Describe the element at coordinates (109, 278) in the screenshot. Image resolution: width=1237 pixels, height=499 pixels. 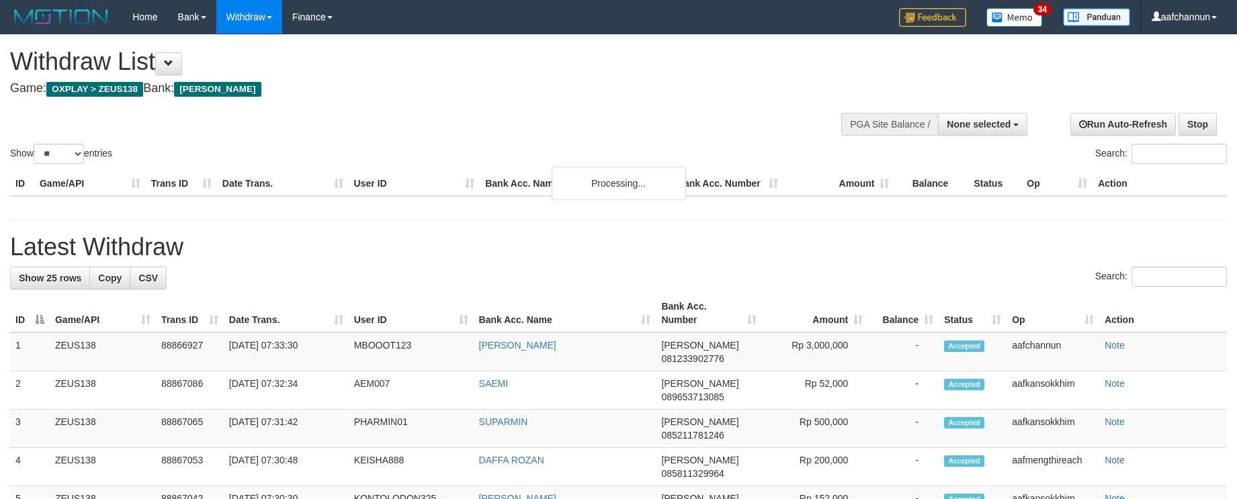
I see `a: Copy` at that location.